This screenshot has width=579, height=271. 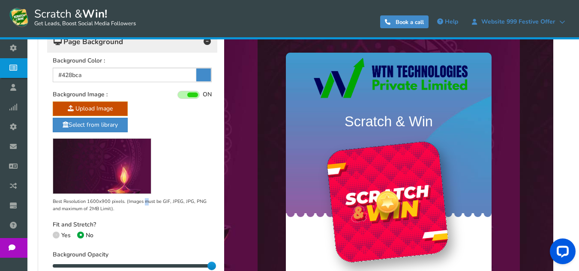 What do you see at coordinates (66, 235) in the screenshot?
I see `span: Yes` at bounding box center [66, 235].